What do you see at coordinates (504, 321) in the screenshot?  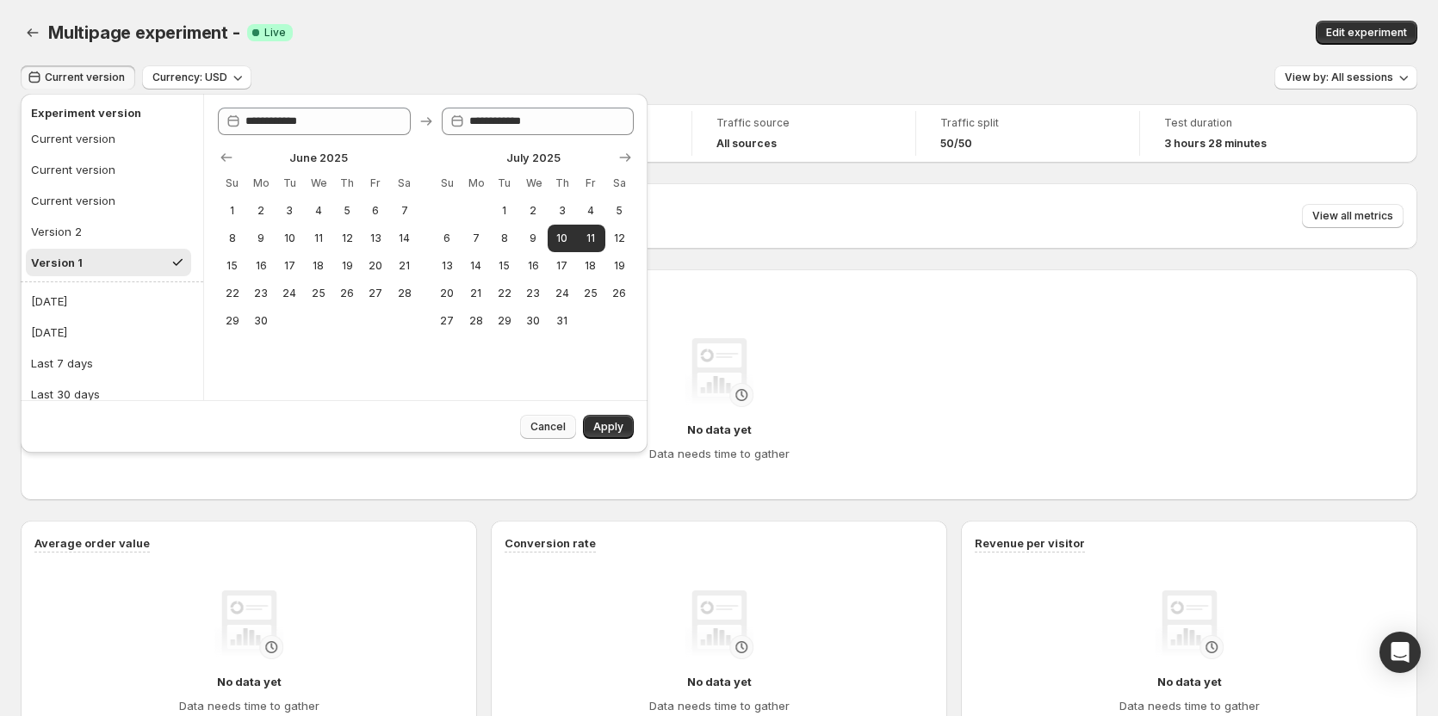 I see `span: 29` at bounding box center [504, 321].